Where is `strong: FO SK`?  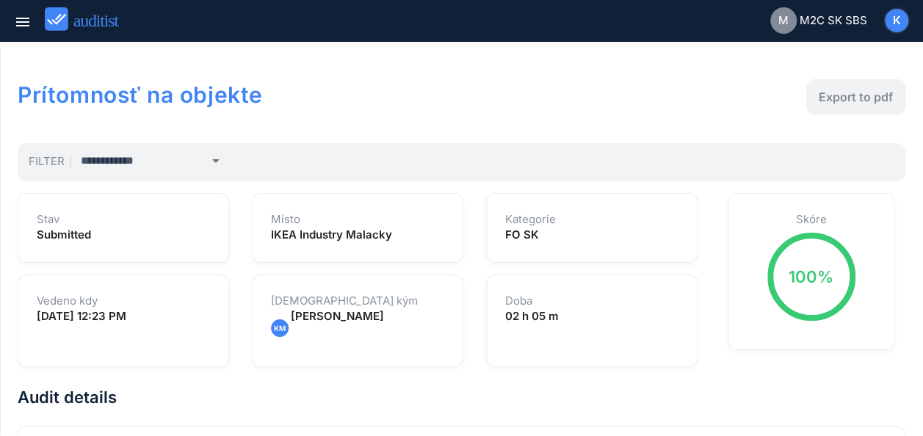 strong: FO SK is located at coordinates (522, 234).